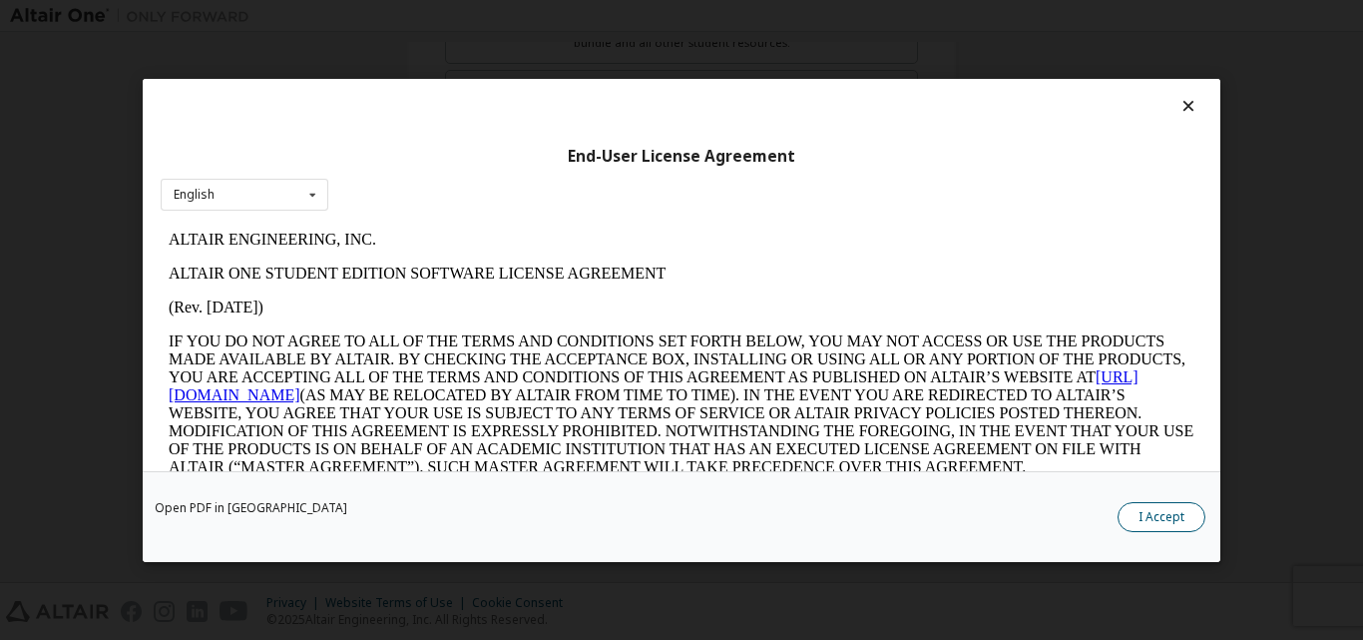  Describe the element at coordinates (1162, 516) in the screenshot. I see `button: I Accept` at that location.